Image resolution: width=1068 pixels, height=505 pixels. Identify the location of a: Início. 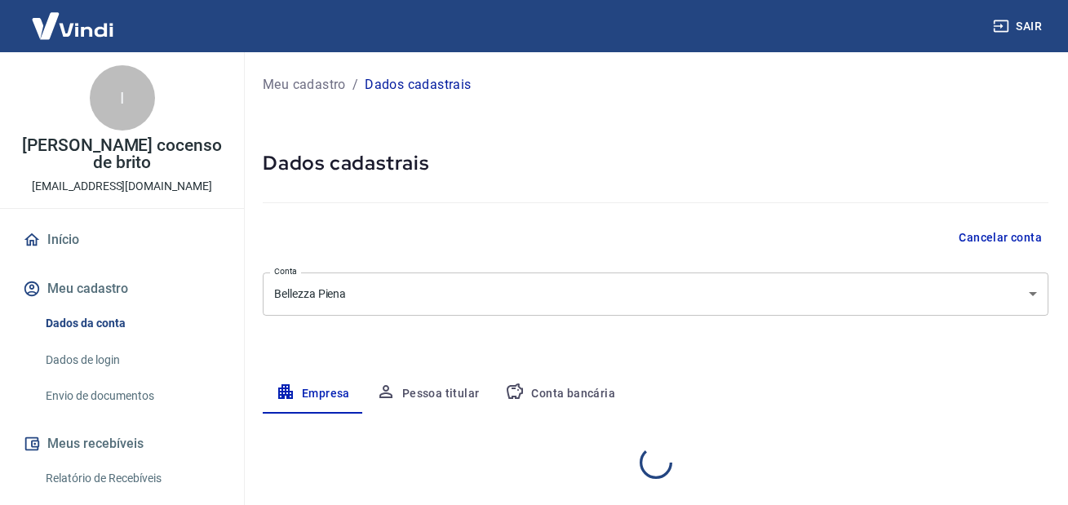
(122, 240).